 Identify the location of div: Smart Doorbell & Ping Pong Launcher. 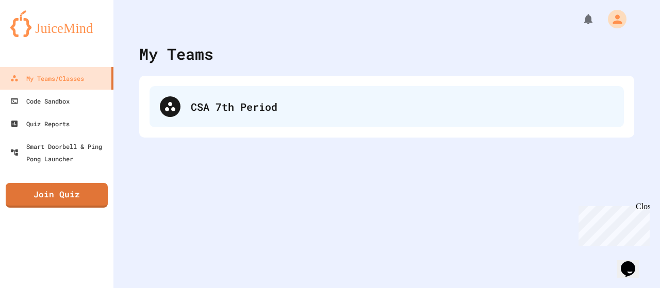
(60, 153).